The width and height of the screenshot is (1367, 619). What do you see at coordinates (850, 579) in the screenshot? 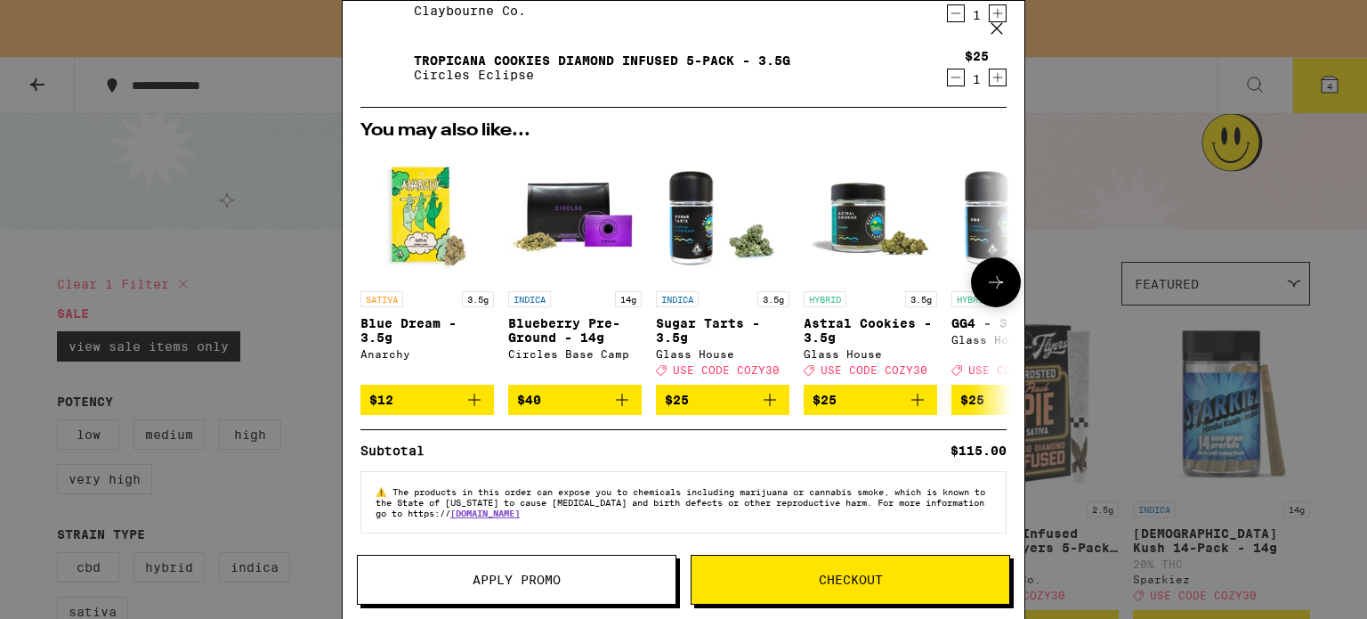
I see `button: Checkout` at bounding box center [850, 579].